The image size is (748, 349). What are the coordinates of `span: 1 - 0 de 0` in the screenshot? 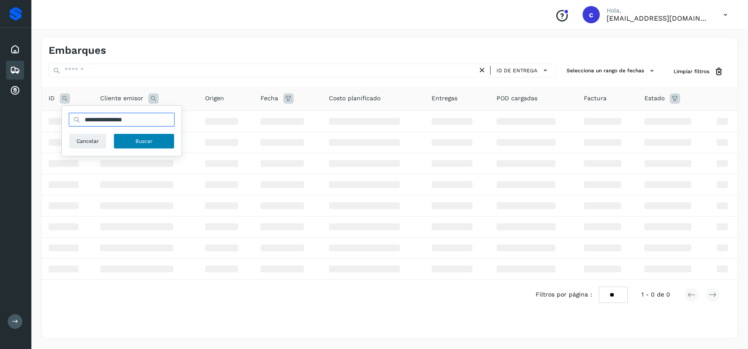 It's located at (656, 294).